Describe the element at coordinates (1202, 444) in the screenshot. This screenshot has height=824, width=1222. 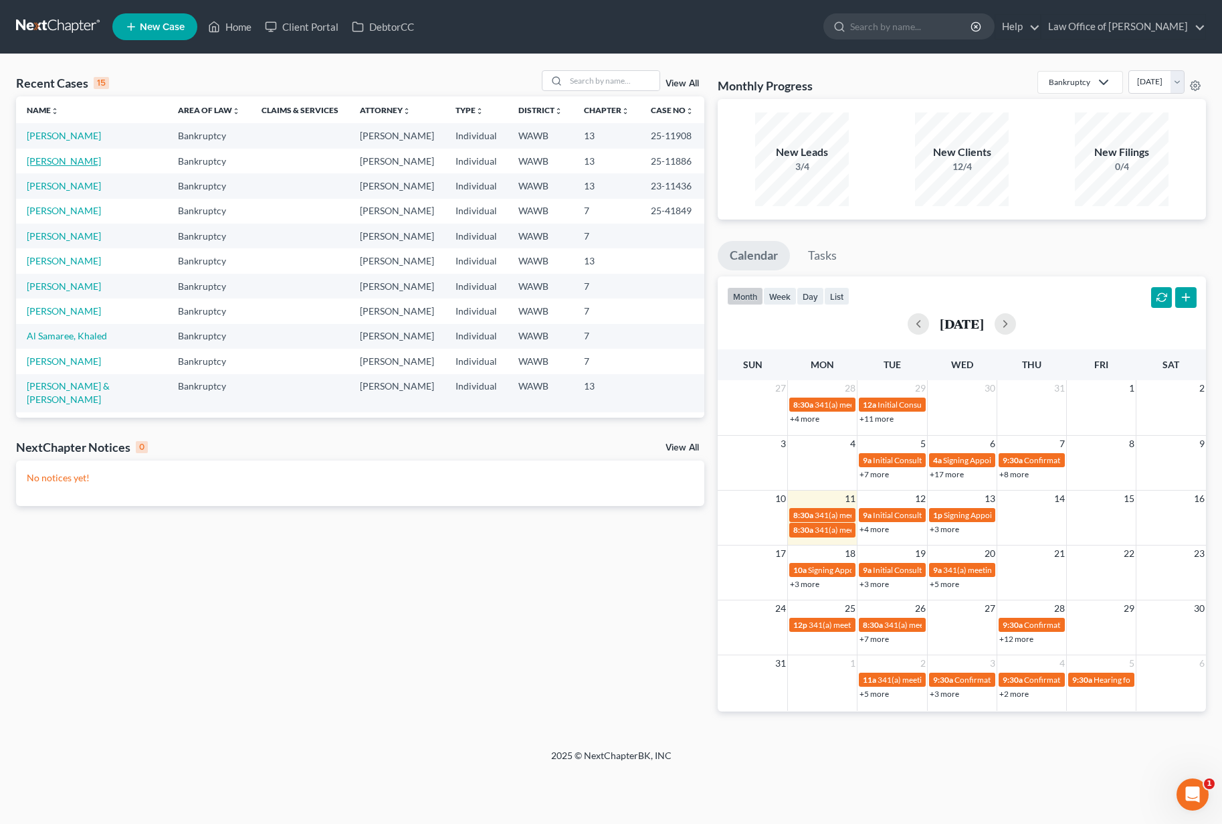
I see `span: 9` at that location.